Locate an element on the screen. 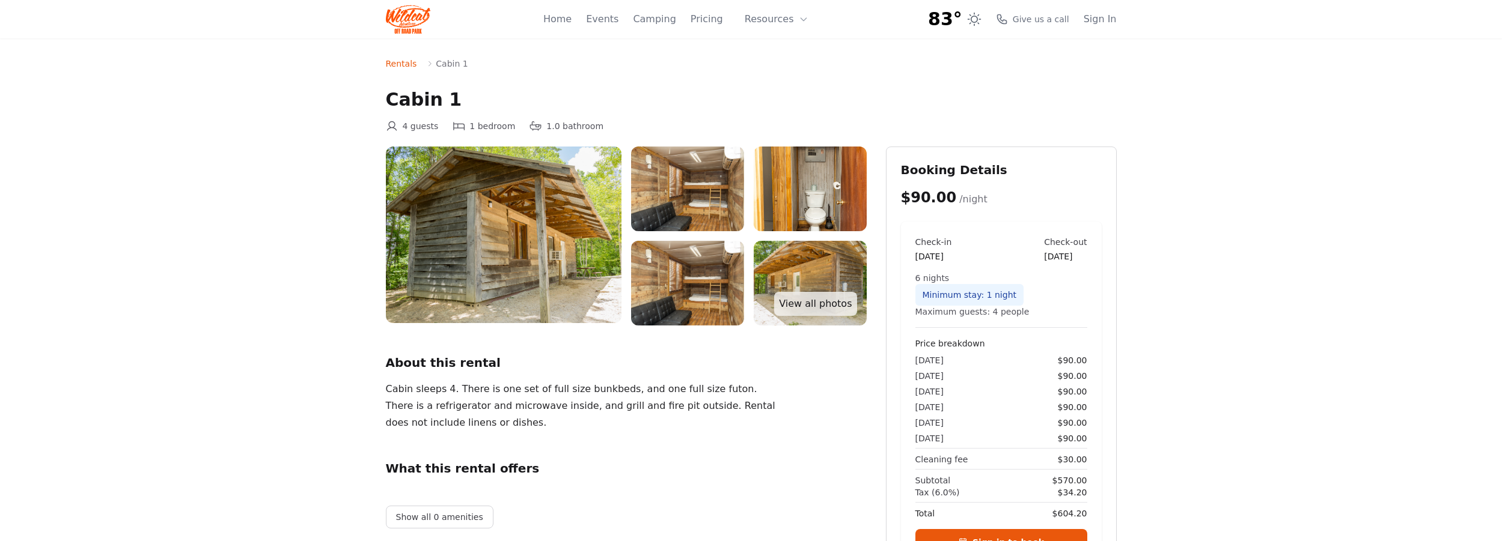 This screenshot has height=541, width=1502. a: Give us a call is located at coordinates (1032, 19).